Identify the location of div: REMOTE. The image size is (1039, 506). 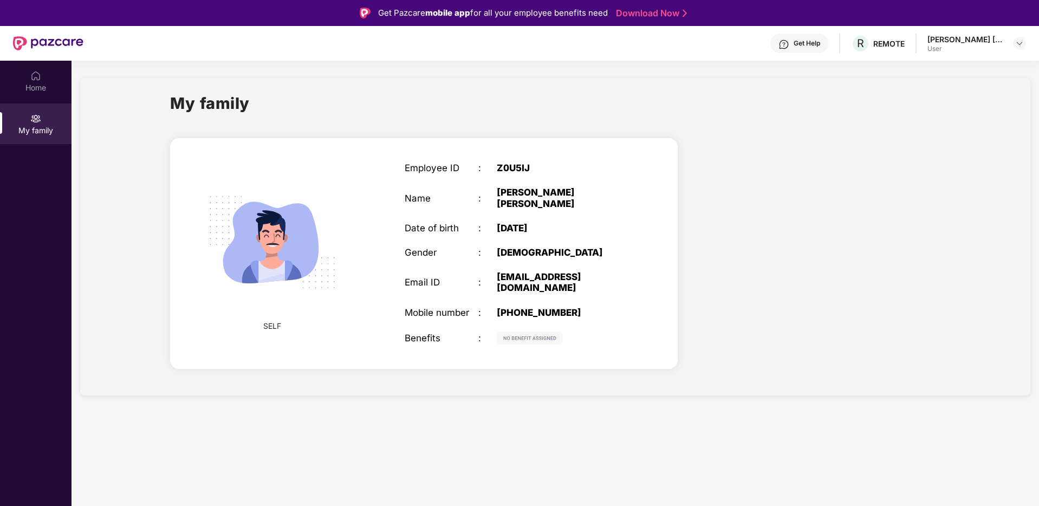
(889, 43).